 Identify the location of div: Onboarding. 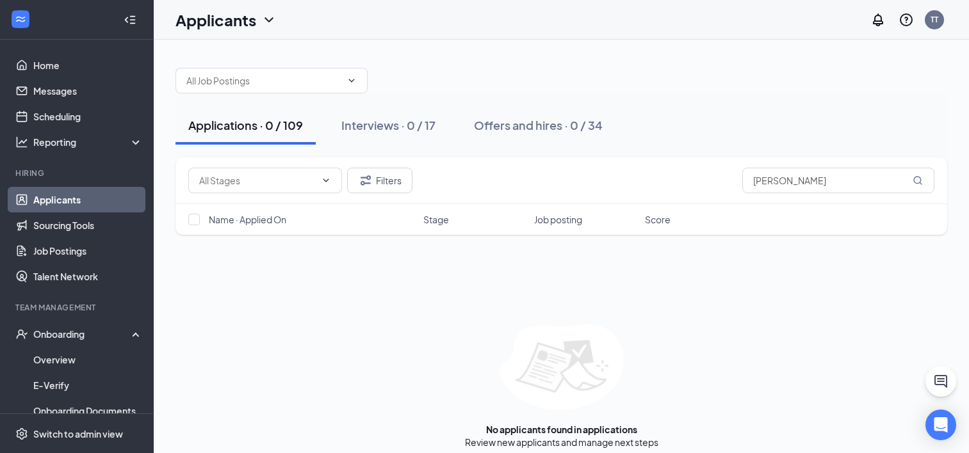
(83, 334).